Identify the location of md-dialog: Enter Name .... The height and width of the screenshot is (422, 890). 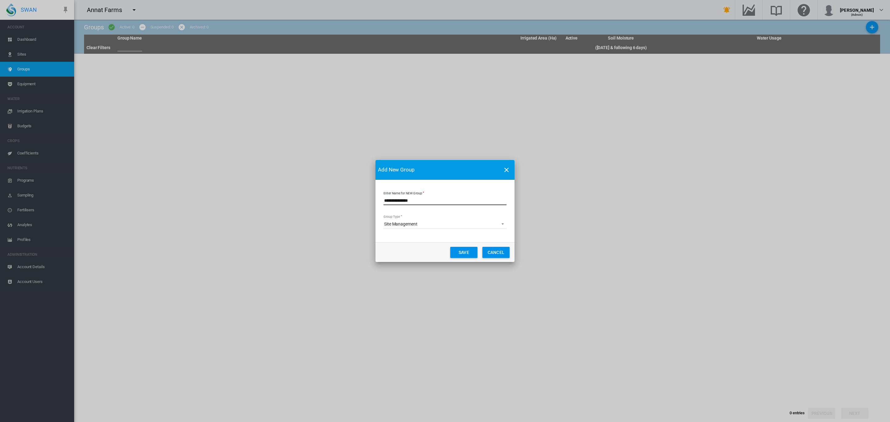
(445, 211).